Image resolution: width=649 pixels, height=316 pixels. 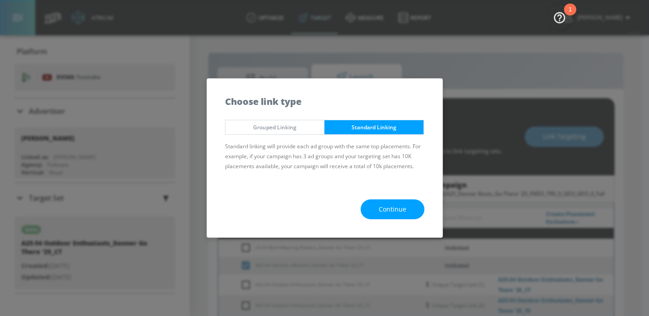 What do you see at coordinates (263, 101) in the screenshot?
I see `h5: Choose link type` at bounding box center [263, 101].